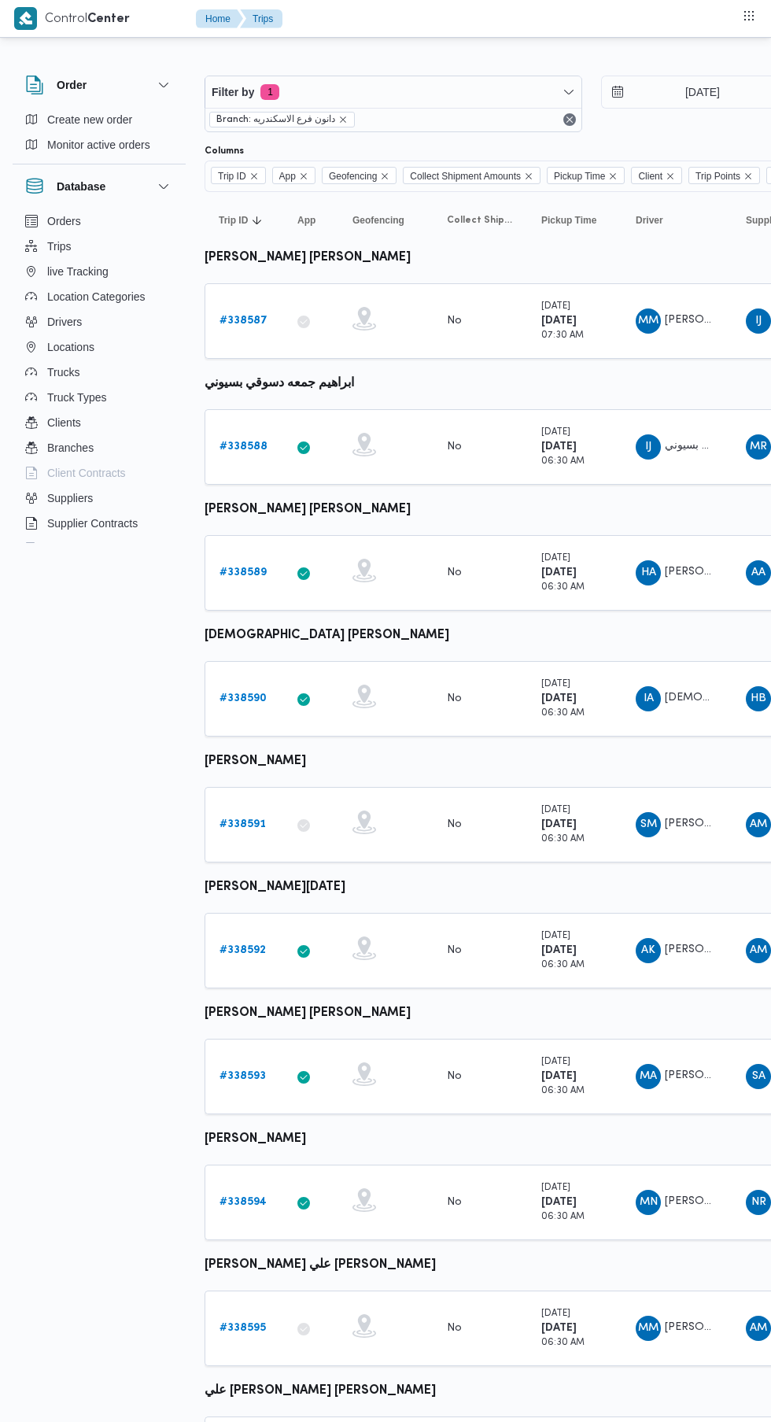 Image resolution: width=771 pixels, height=1422 pixels. What do you see at coordinates (99, 322) in the screenshot?
I see `button: Drivers` at bounding box center [99, 322].